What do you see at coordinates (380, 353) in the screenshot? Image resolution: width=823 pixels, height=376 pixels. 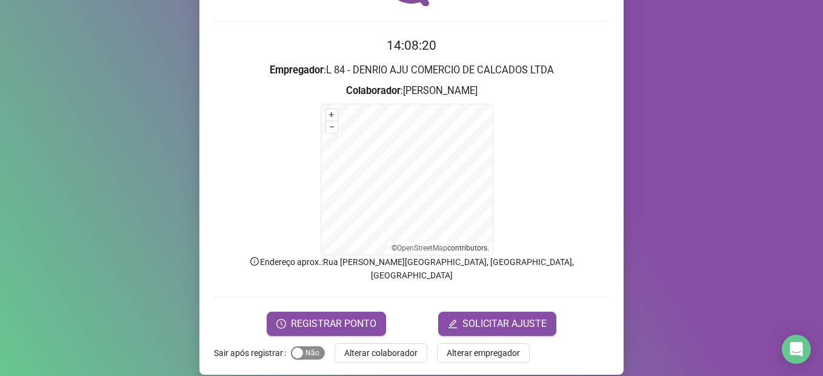 I see `button: Alterar colaborador` at bounding box center [380, 353].